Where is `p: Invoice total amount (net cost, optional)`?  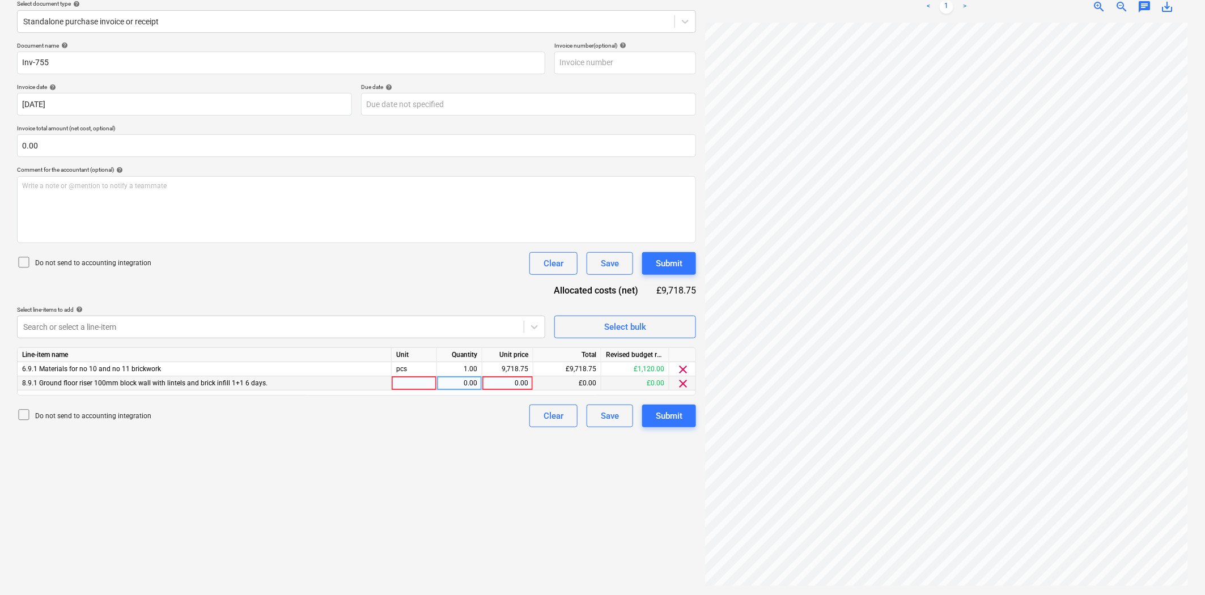
p: Invoice total amount (net cost, optional) is located at coordinates (356, 129).